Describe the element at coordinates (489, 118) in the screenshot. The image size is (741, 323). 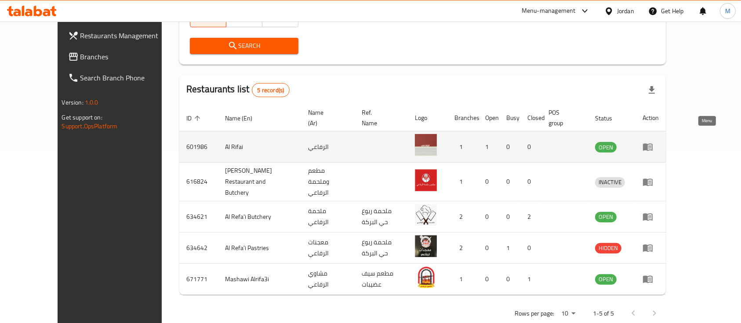
I see `th: Open` at that location.